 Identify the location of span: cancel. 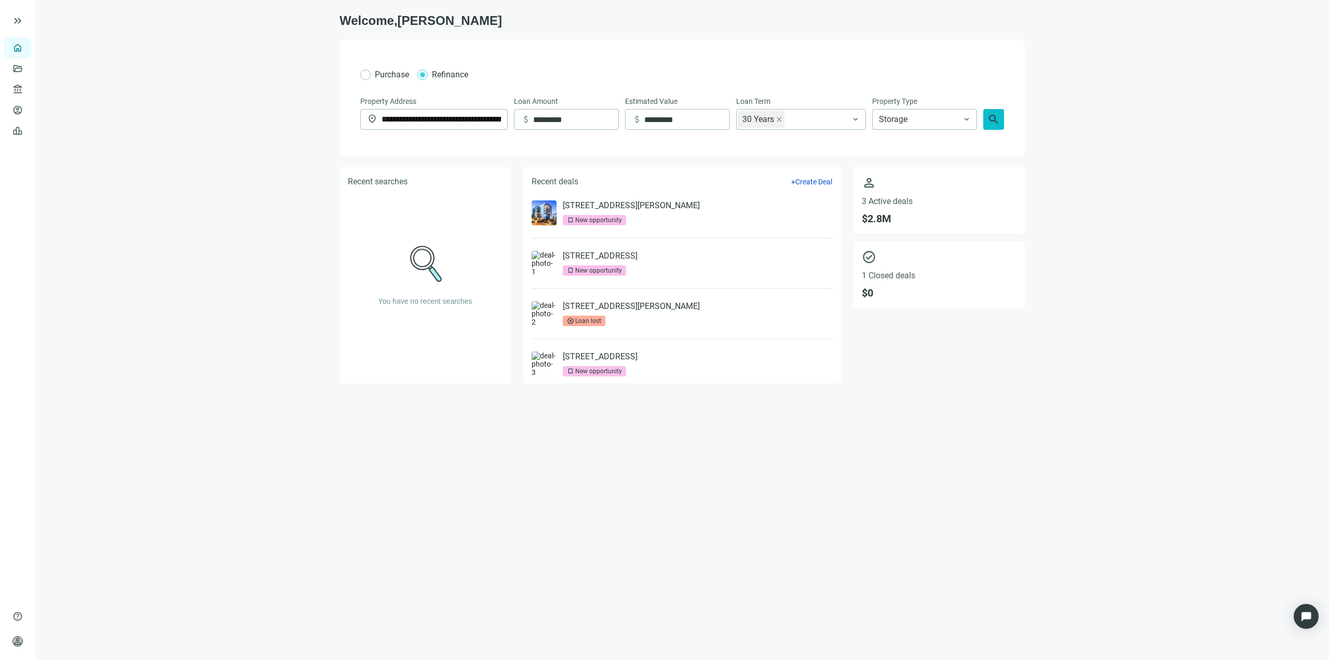
(570, 321).